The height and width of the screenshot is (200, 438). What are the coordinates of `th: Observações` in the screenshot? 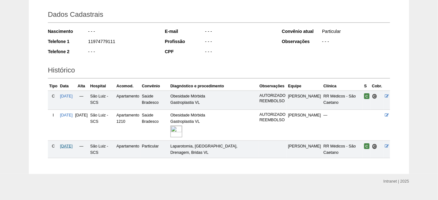 It's located at (272, 86).